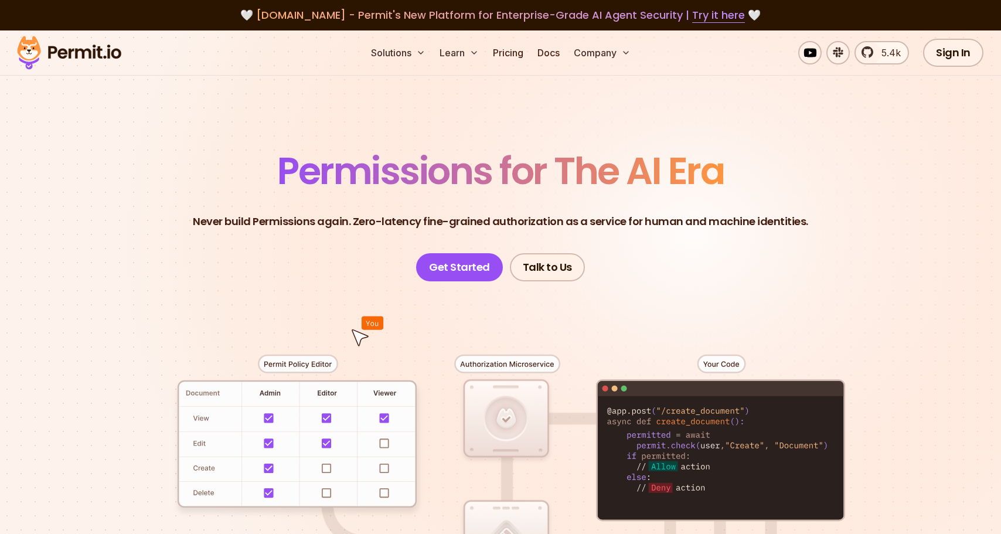 Image resolution: width=1001 pixels, height=534 pixels. I want to click on a: Sign In, so click(953, 53).